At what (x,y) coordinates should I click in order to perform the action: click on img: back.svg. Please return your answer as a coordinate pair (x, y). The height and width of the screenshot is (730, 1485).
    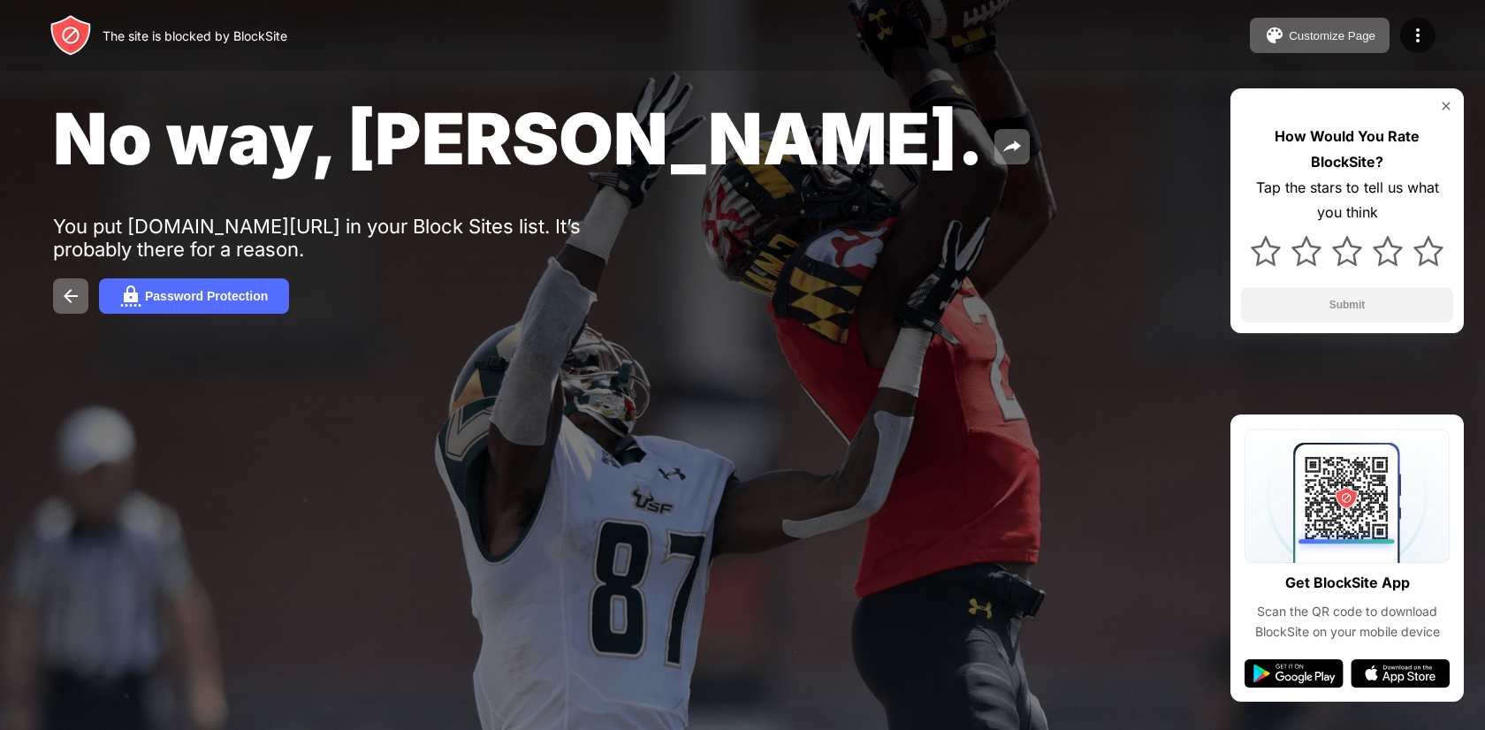
    Looking at the image, I should click on (71, 296).